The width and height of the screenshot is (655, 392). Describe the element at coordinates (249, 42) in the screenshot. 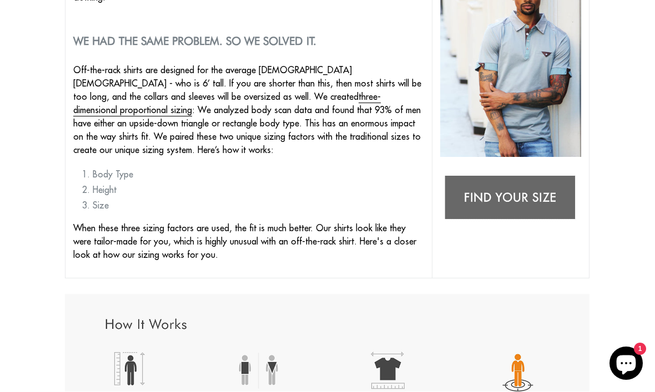

I see `h2: We had the same problem. So we solved it.` at that location.